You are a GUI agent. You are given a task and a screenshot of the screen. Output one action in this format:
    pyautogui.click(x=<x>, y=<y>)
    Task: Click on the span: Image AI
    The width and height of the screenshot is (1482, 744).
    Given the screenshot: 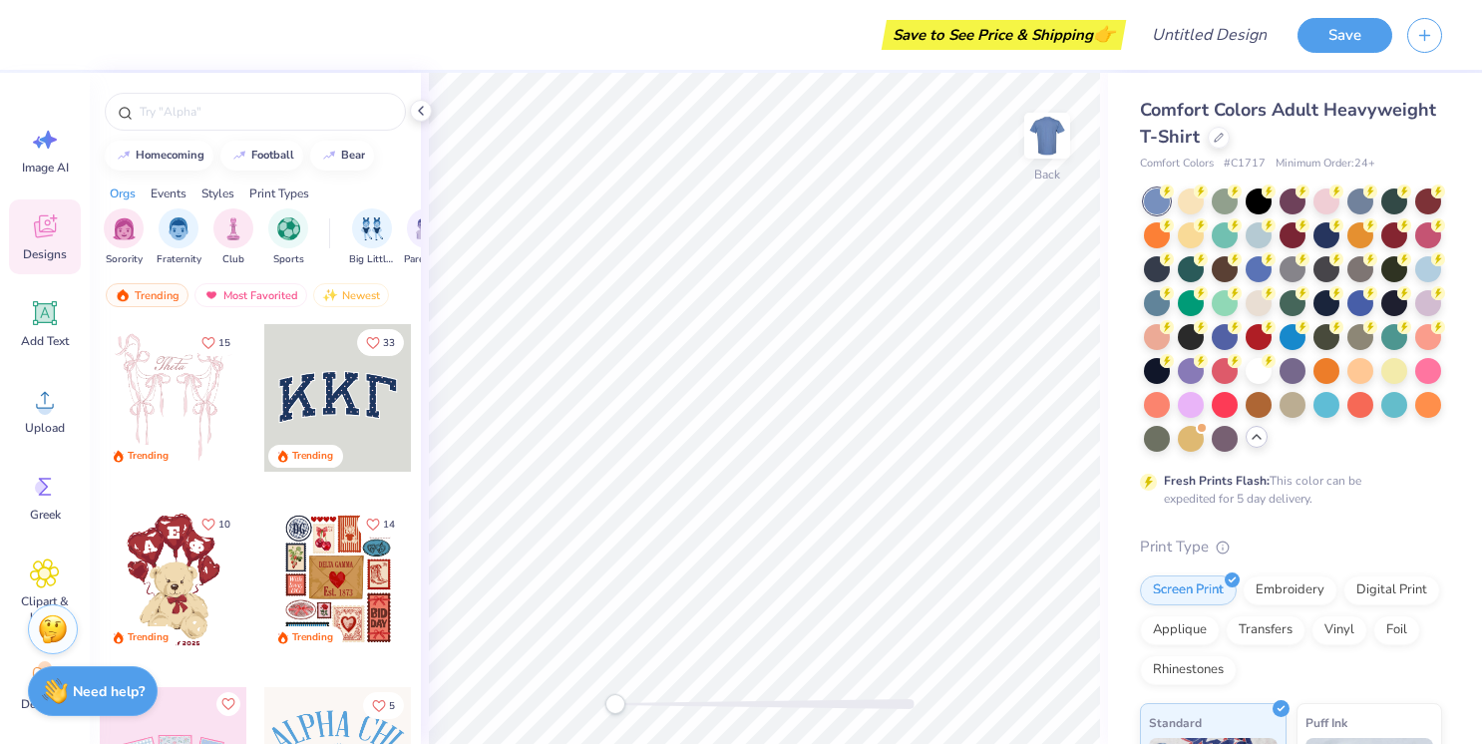 What is the action you would take?
    pyautogui.click(x=45, y=168)
    